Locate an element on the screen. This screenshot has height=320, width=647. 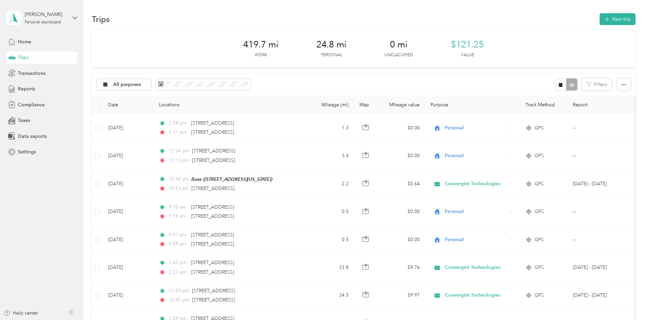
span: Settings is located at coordinates (27, 152).